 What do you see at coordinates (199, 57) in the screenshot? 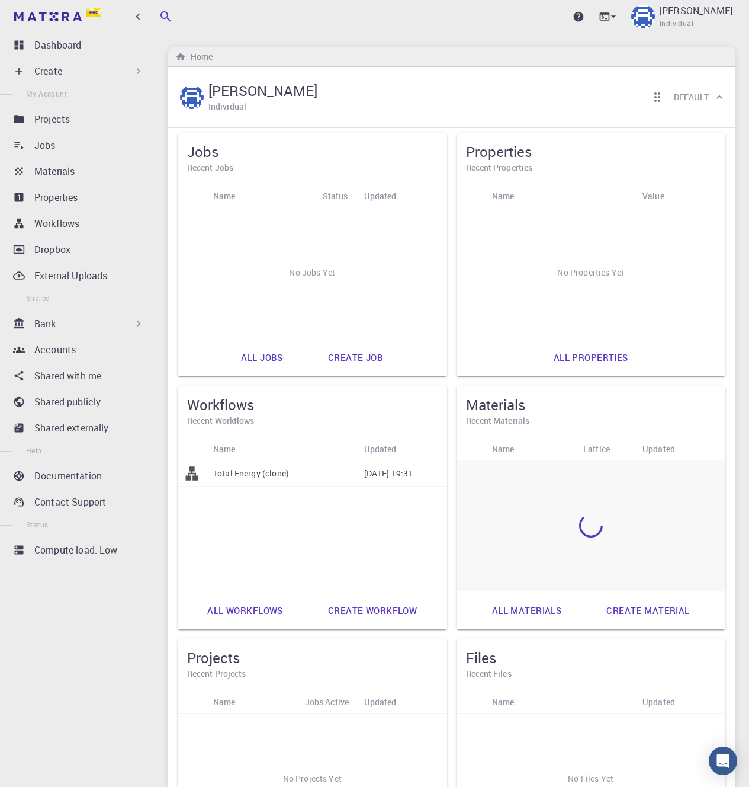
I see `h6: Home` at bounding box center [199, 57].